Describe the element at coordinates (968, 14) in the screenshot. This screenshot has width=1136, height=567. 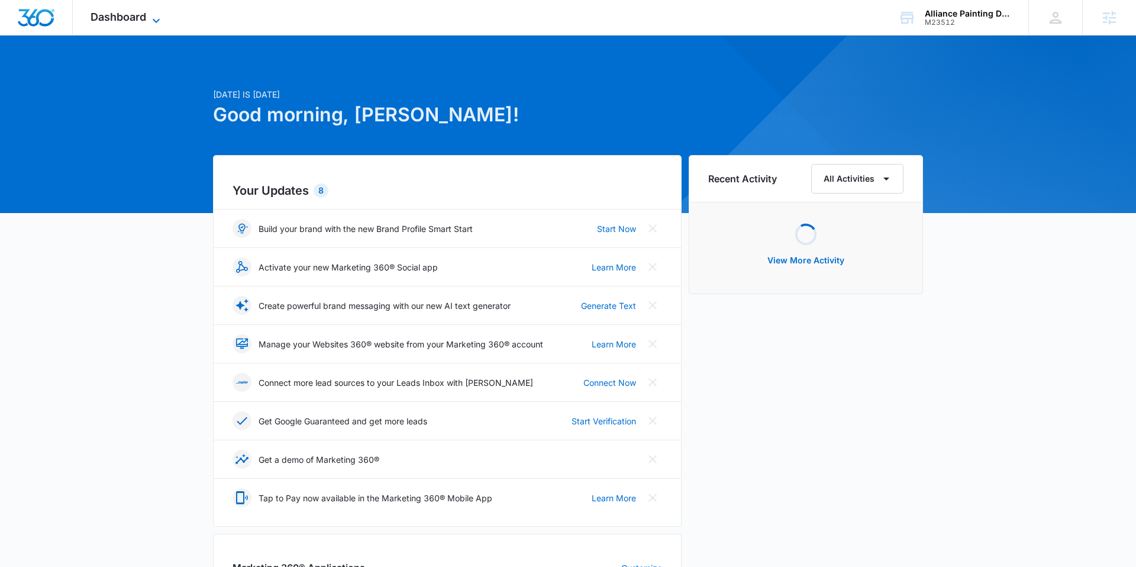
I see `div: account name` at that location.